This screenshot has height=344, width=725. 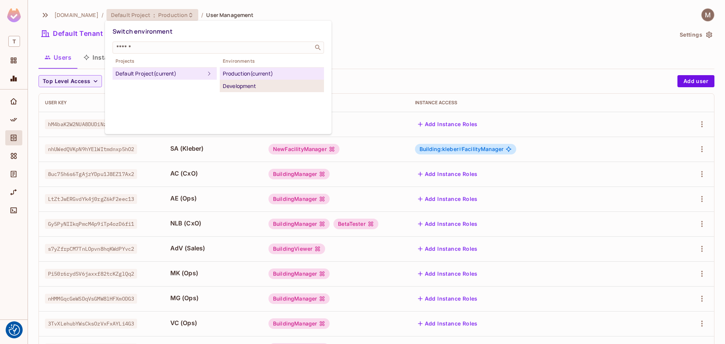 What do you see at coordinates (142, 31) in the screenshot?
I see `span: Switch environment` at bounding box center [142, 31].